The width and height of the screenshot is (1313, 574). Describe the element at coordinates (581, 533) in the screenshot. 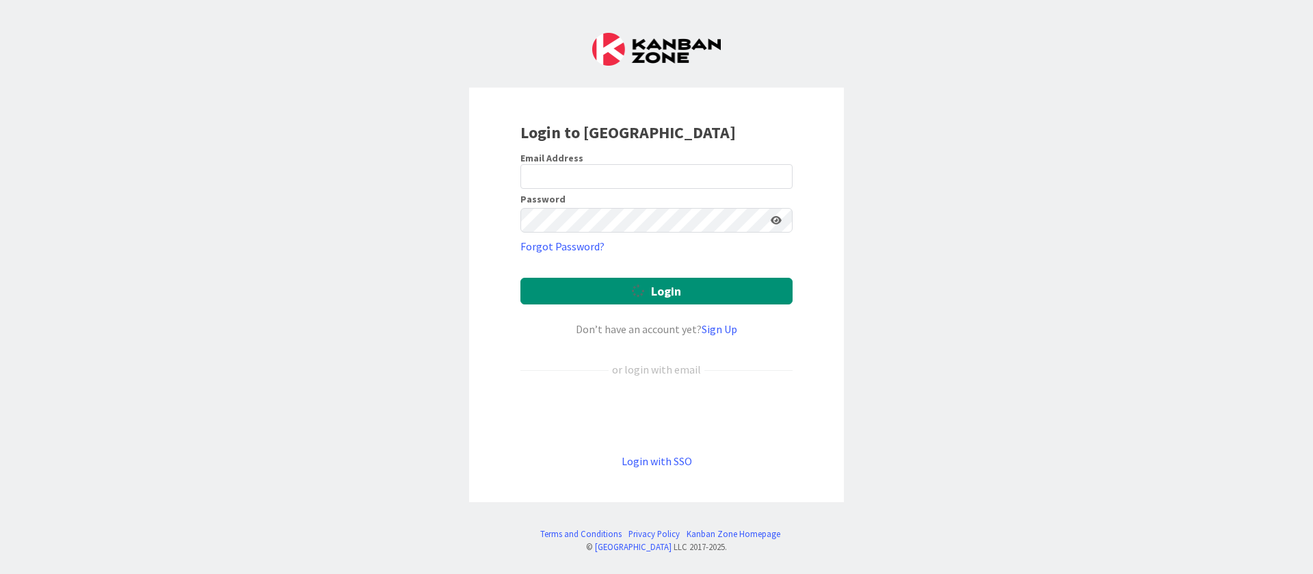

I see `a: Terms and Conditions` at that location.